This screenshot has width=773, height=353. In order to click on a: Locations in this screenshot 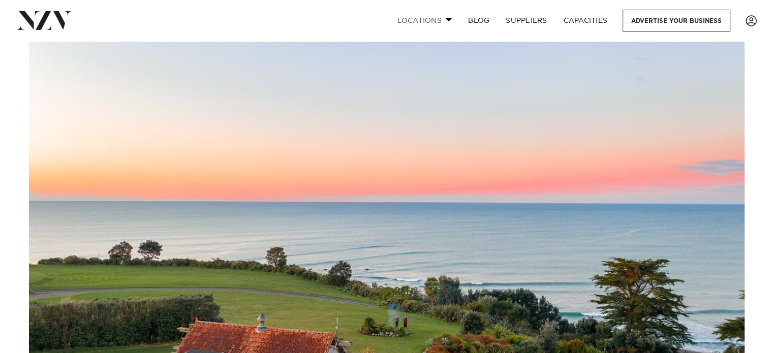, I will do `click(425, 20)`.